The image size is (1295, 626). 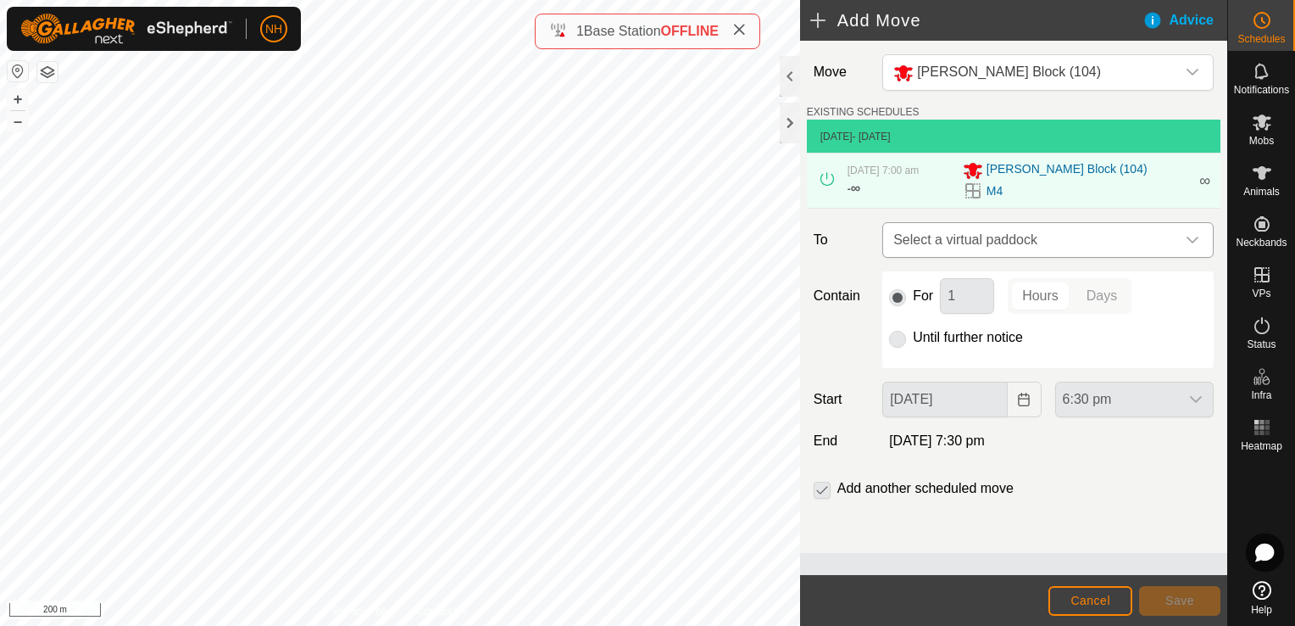 I want to click on span: Cancel, so click(x=1090, y=600).